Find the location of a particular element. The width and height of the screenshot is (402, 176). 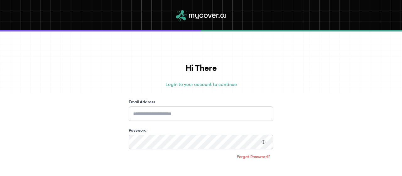

h1: Hi There is located at coordinates (201, 68).